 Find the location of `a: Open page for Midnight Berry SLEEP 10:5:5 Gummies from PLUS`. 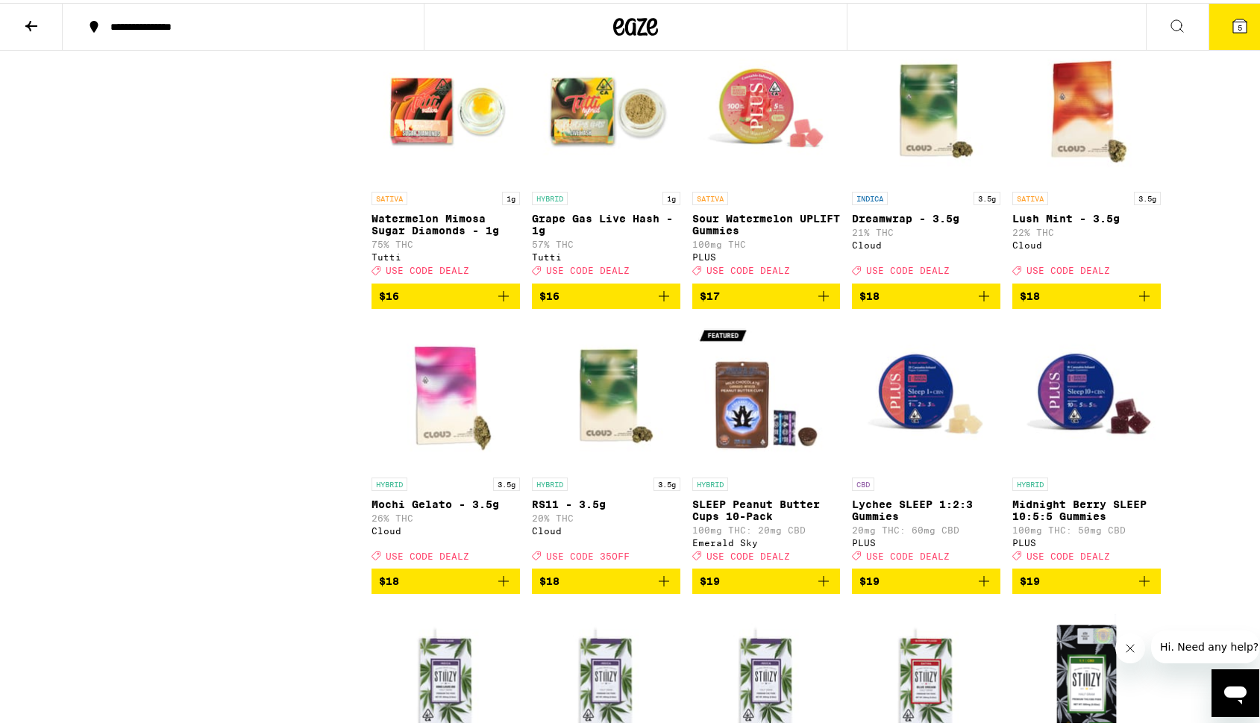

a: Open page for Midnight Berry SLEEP 10:5:5 Gummies from PLUS is located at coordinates (1086, 442).